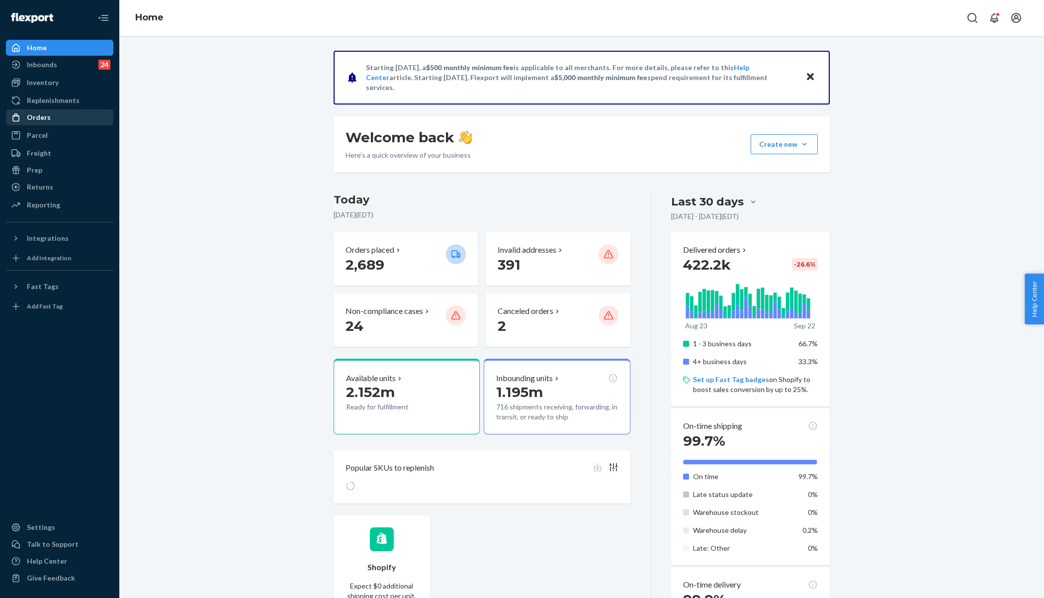  What do you see at coordinates (808, 361) in the screenshot?
I see `span: 33.3%` at bounding box center [808, 361].